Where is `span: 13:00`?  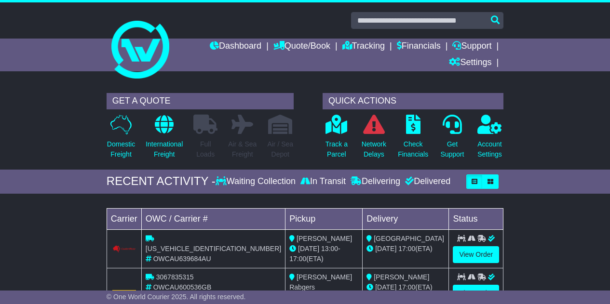 span: 13:00 is located at coordinates (329, 249).